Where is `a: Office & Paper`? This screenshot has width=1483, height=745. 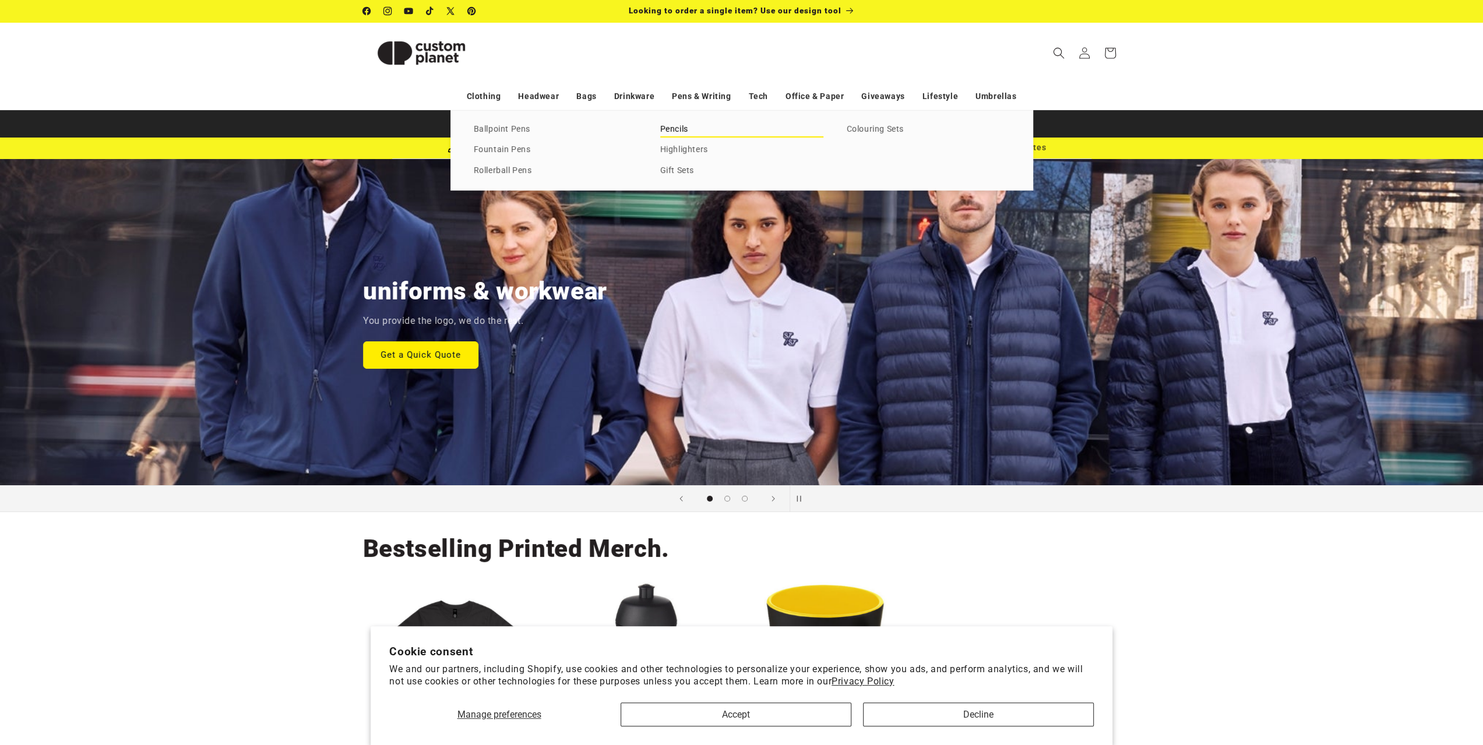
a: Office & Paper is located at coordinates (814, 96).